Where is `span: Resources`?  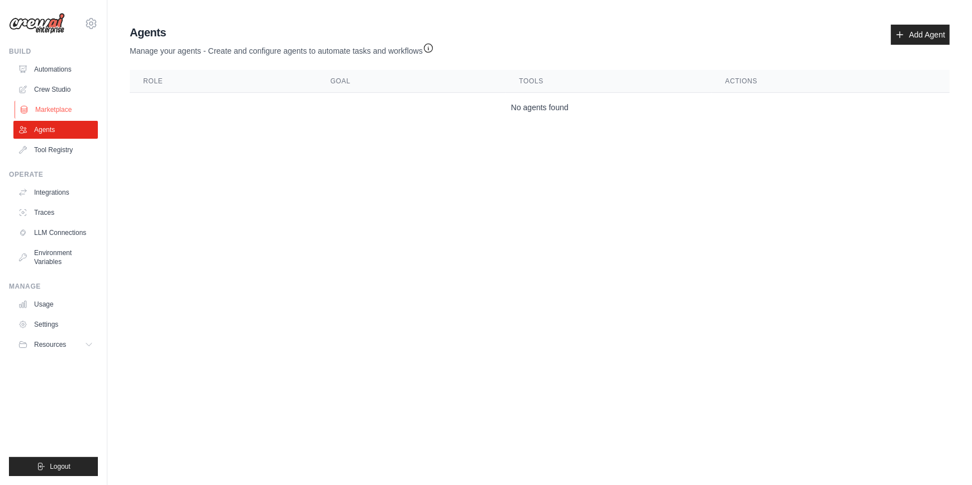 span: Resources is located at coordinates (50, 344).